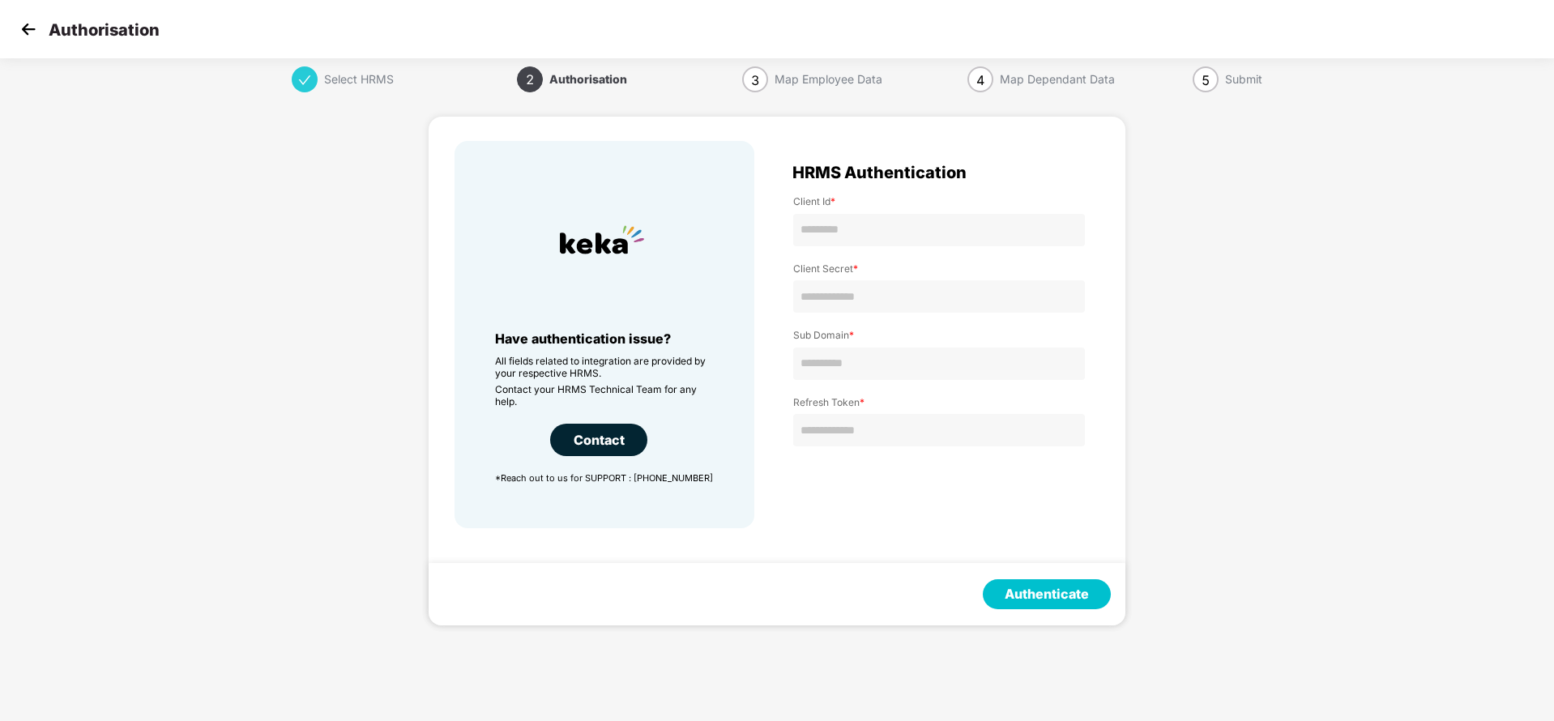 The image size is (1554, 721). What do you see at coordinates (939, 201) in the screenshot?
I see `label: Client Id` at bounding box center [939, 201].